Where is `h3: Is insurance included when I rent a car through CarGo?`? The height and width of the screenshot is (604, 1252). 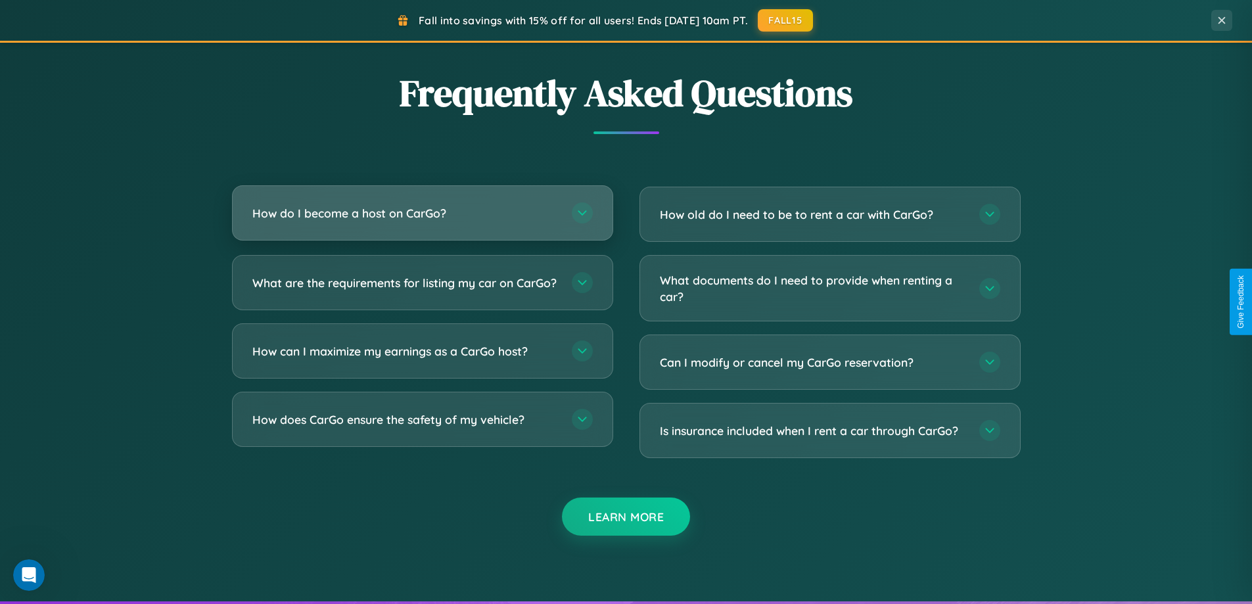
h3: Is insurance included when I rent a car through CarGo? is located at coordinates (813, 430).